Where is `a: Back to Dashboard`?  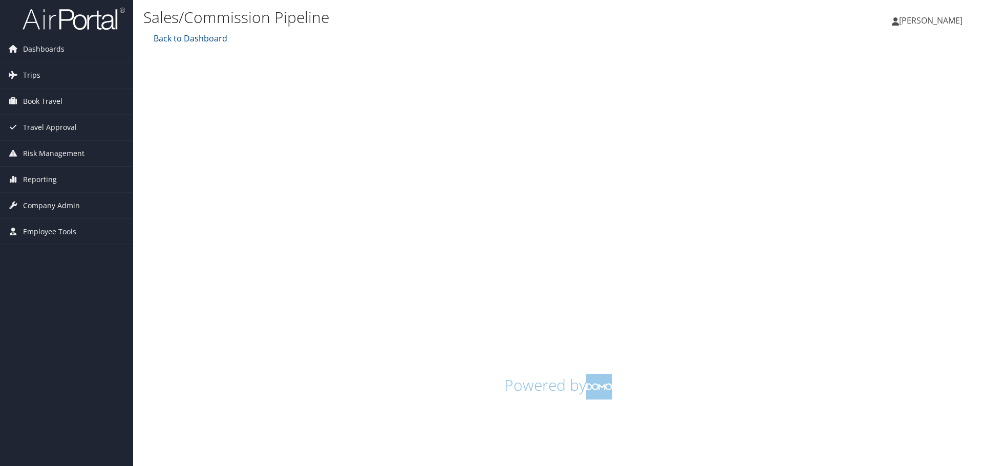 a: Back to Dashboard is located at coordinates (189, 38).